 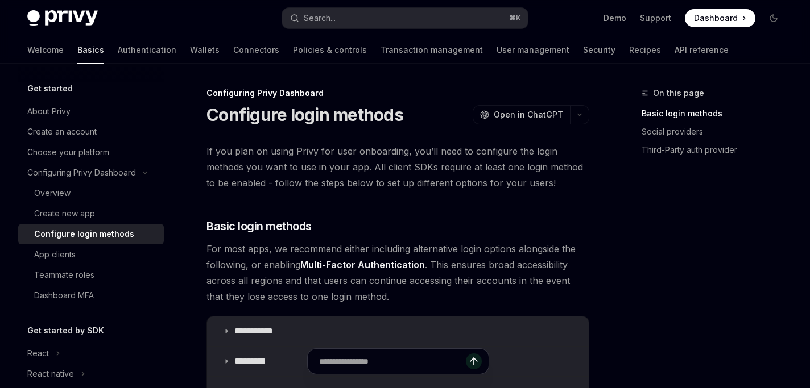 What do you see at coordinates (305, 115) in the screenshot?
I see `h1: Configure login methods` at bounding box center [305, 115].